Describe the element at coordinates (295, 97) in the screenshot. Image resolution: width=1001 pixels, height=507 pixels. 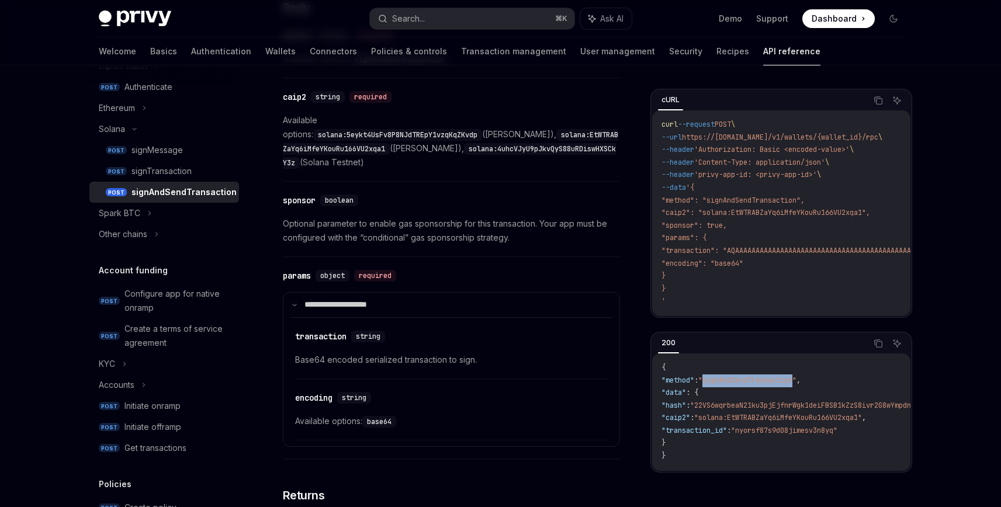
I see `div: caip2` at that location.